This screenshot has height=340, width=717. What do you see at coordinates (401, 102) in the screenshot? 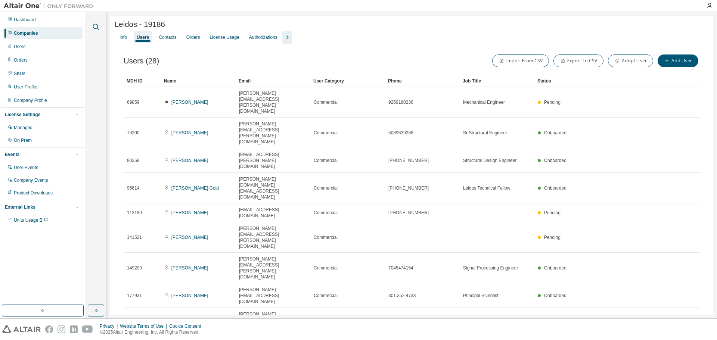
I see `span: 9259180236` at bounding box center [401, 102].